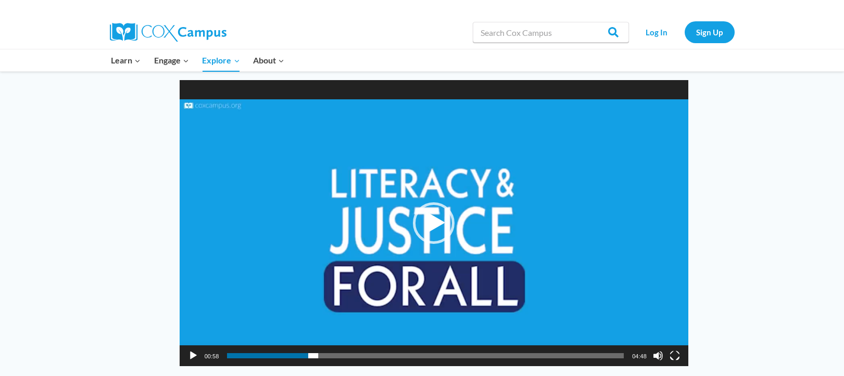 Image resolution: width=844 pixels, height=376 pixels. I want to click on button: Child menu of Learn, so click(126, 60).